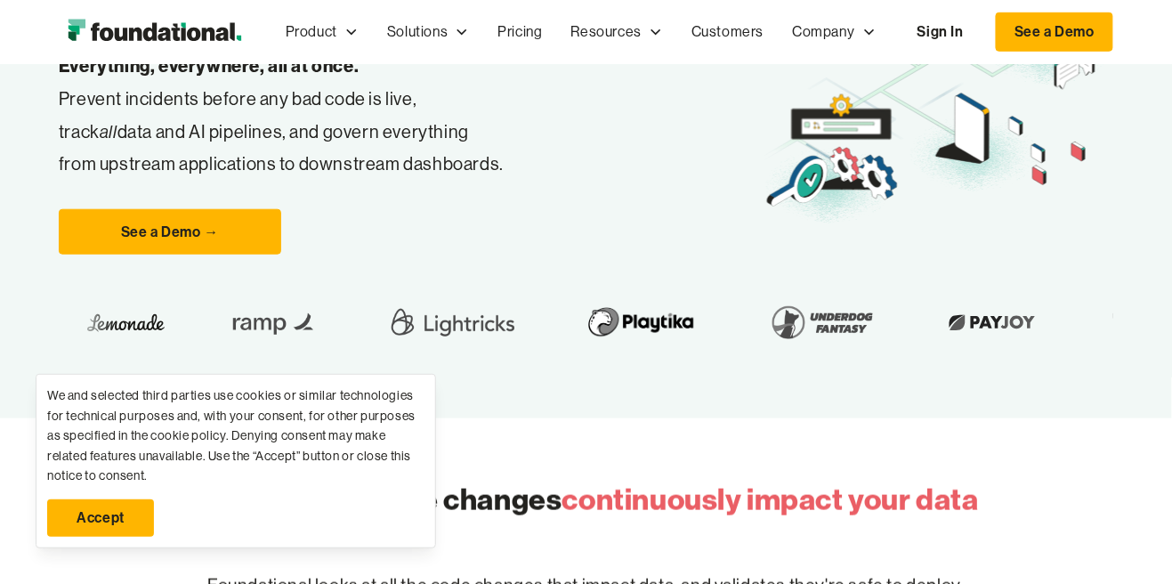 This screenshot has height=584, width=1172. Describe the element at coordinates (727, 32) in the screenshot. I see `a: Customers` at that location.